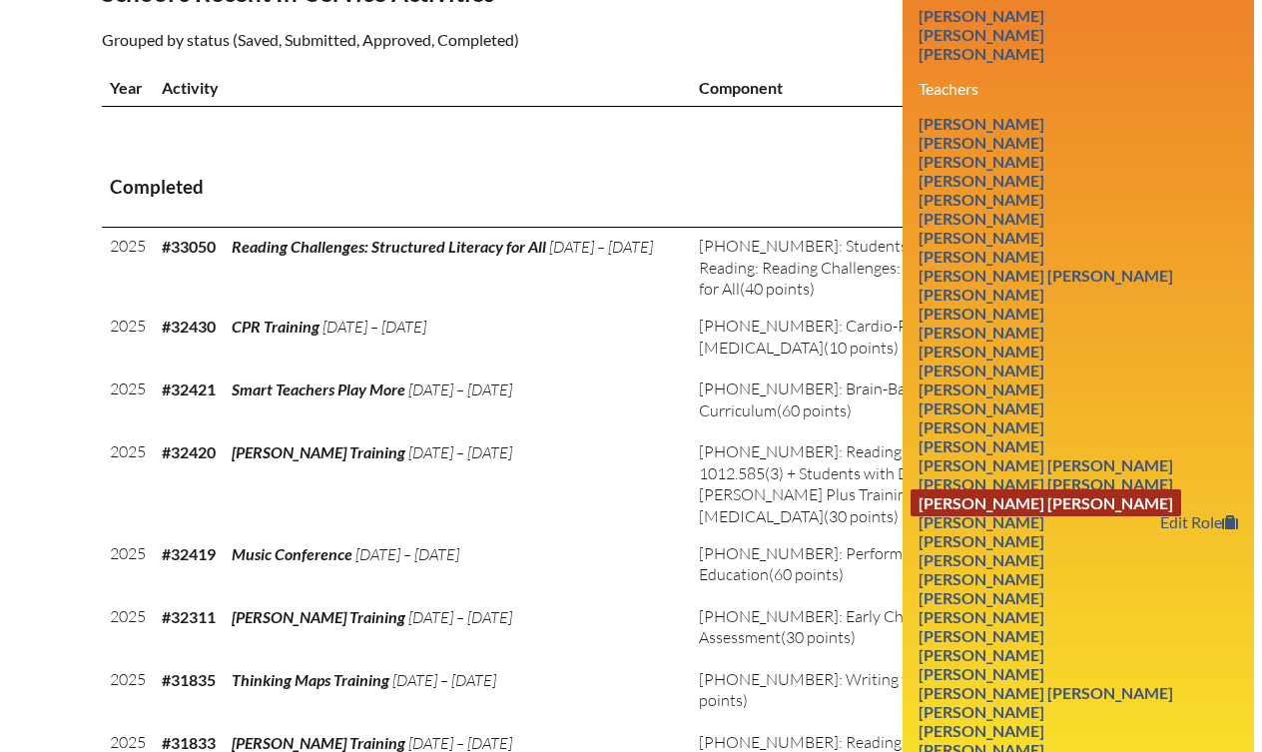  What do you see at coordinates (276, 326) in the screenshot?
I see `span: CPR Training` at bounding box center [276, 326].